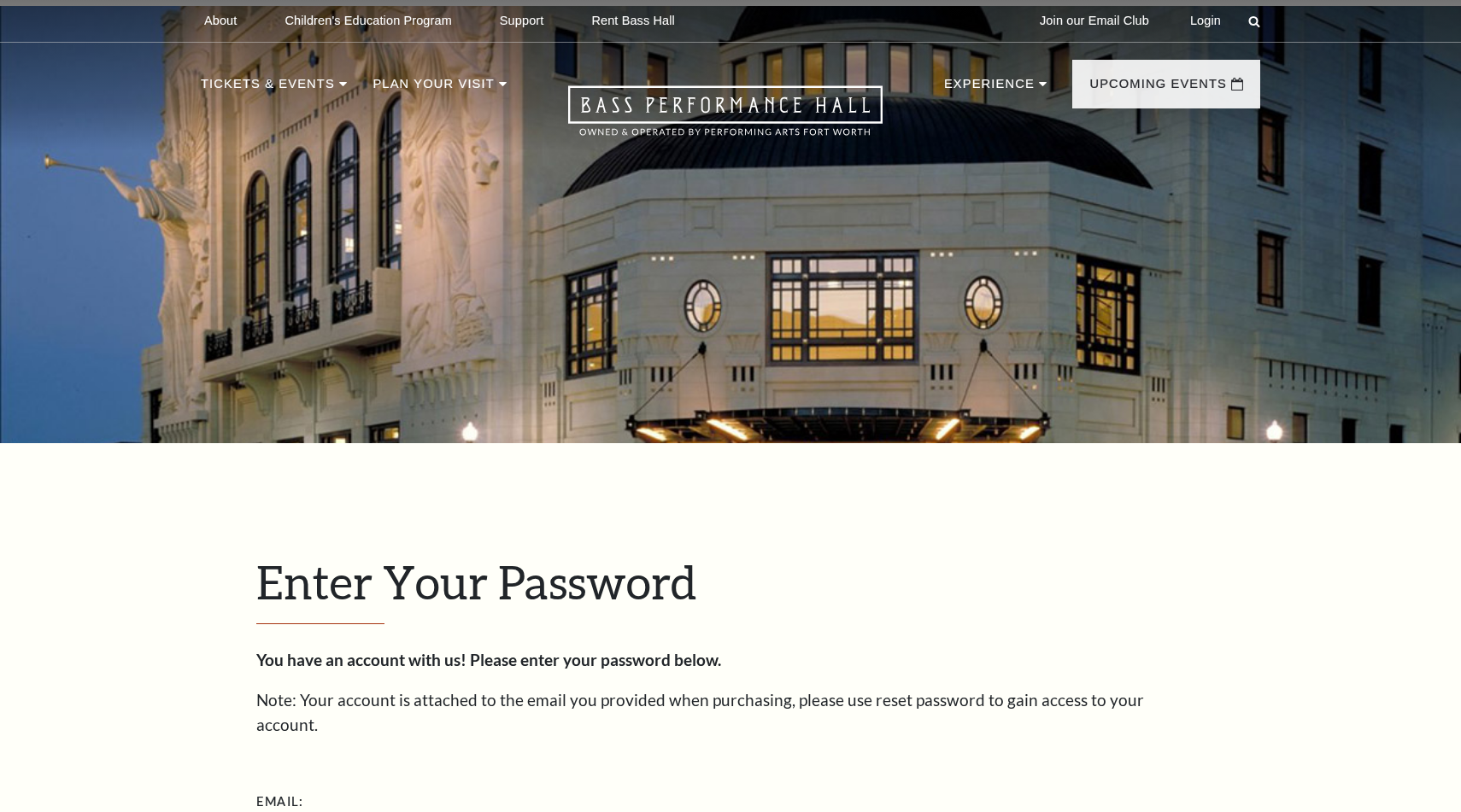  What do you see at coordinates (1158, 89) in the screenshot?
I see `p: Upcoming Events` at bounding box center [1158, 89].